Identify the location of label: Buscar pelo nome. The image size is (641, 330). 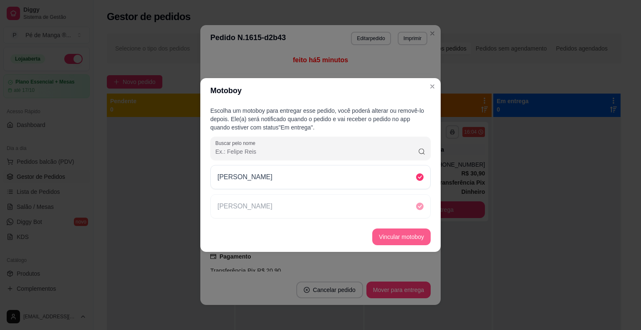
(237, 143).